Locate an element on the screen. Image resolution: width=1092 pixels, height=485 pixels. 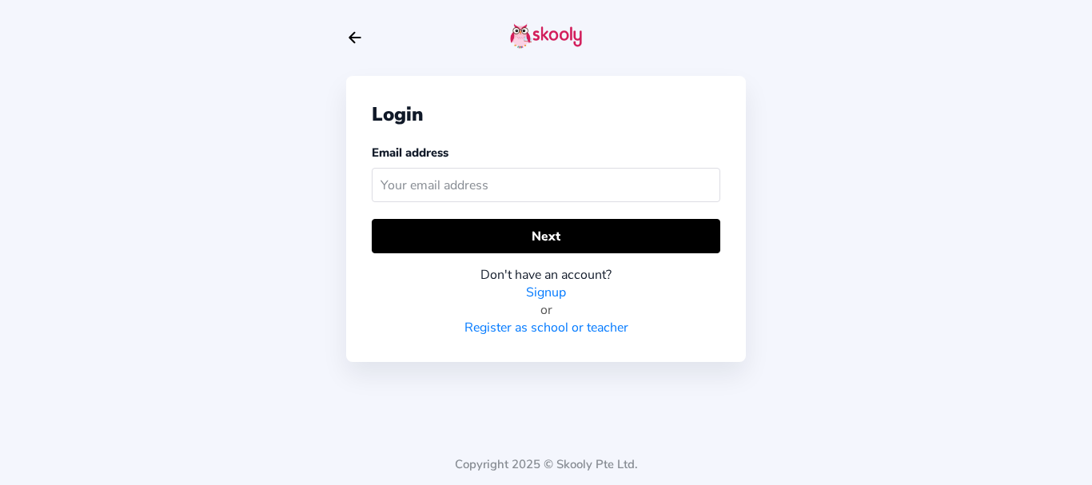
div: Login is located at coordinates (546, 114).